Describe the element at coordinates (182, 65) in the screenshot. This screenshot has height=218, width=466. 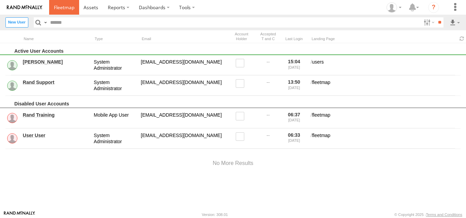
I see `div: service@odysseygroupllc.com` at that location.